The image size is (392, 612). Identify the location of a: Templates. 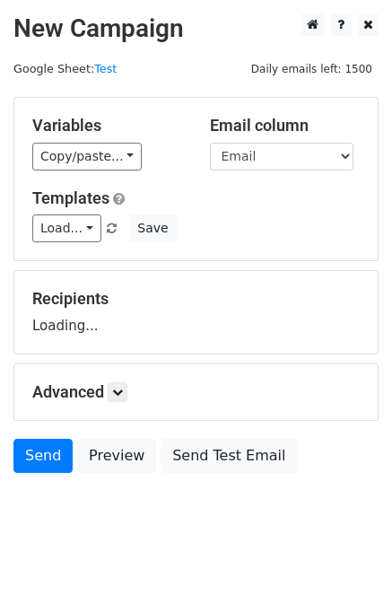
(71, 197).